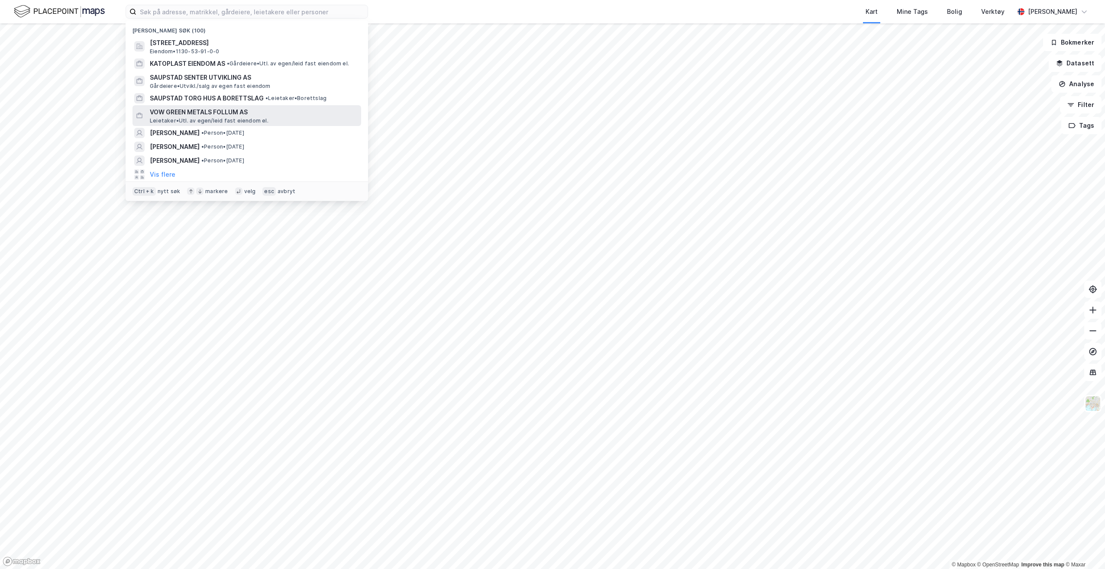  Describe the element at coordinates (269, 191) in the screenshot. I see `div: esc` at that location.